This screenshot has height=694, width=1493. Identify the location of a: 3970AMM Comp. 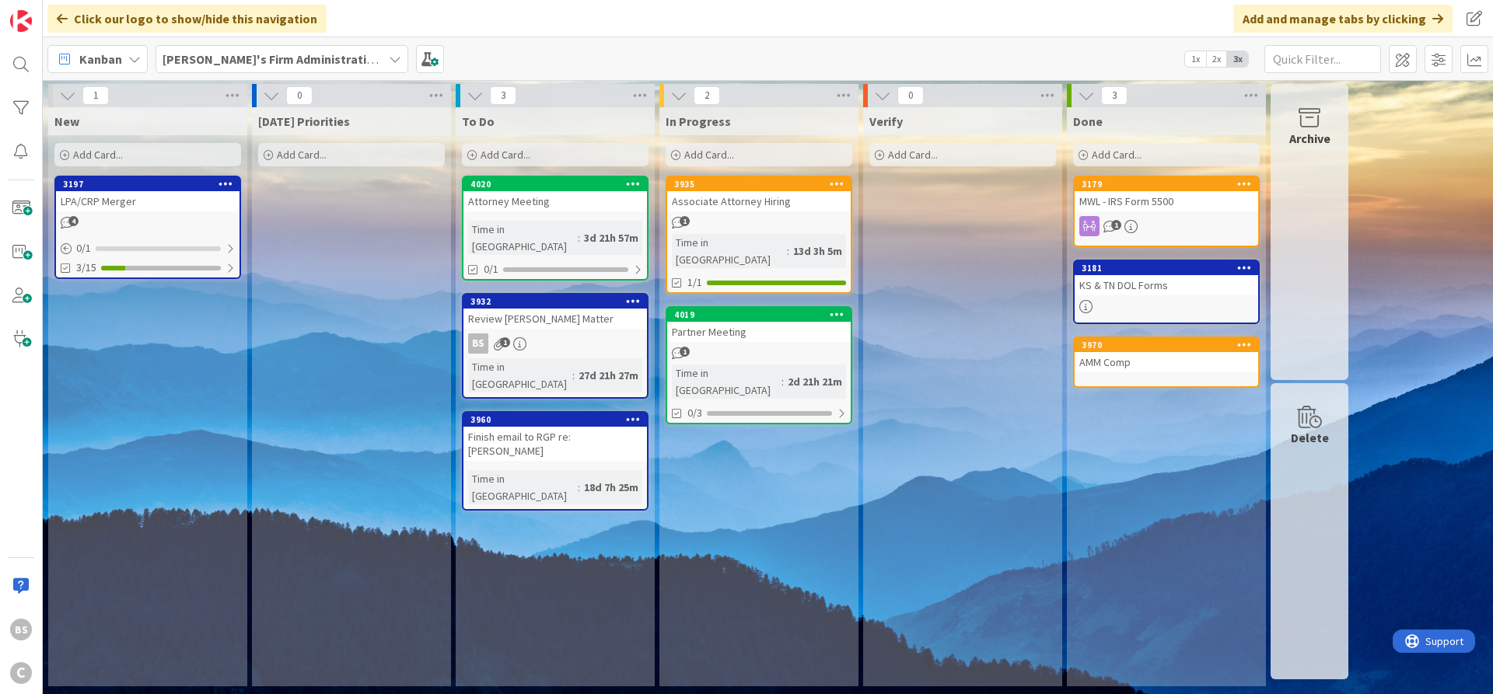
(1166, 362).